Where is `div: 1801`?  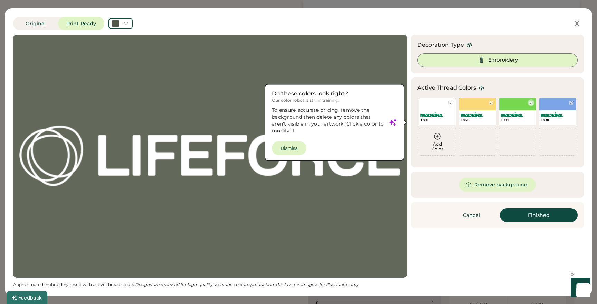 div: 1801 is located at coordinates (438, 120).